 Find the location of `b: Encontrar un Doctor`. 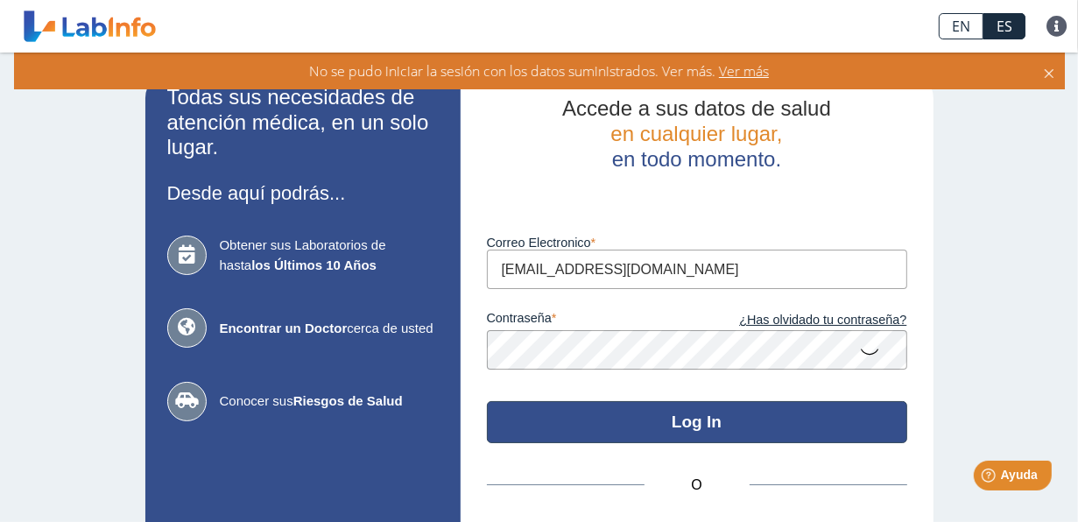

b: Encontrar un Doctor is located at coordinates (284, 327).